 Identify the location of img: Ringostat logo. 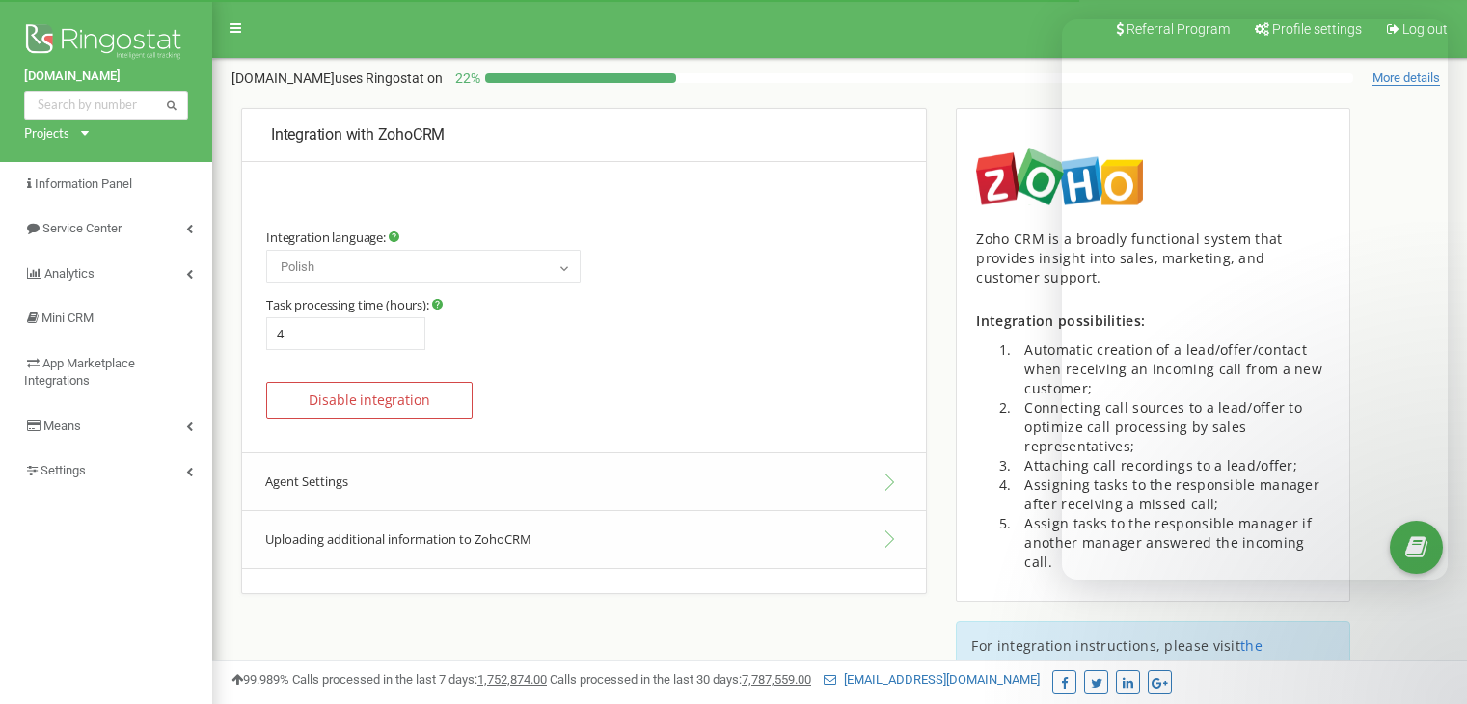
(106, 43).